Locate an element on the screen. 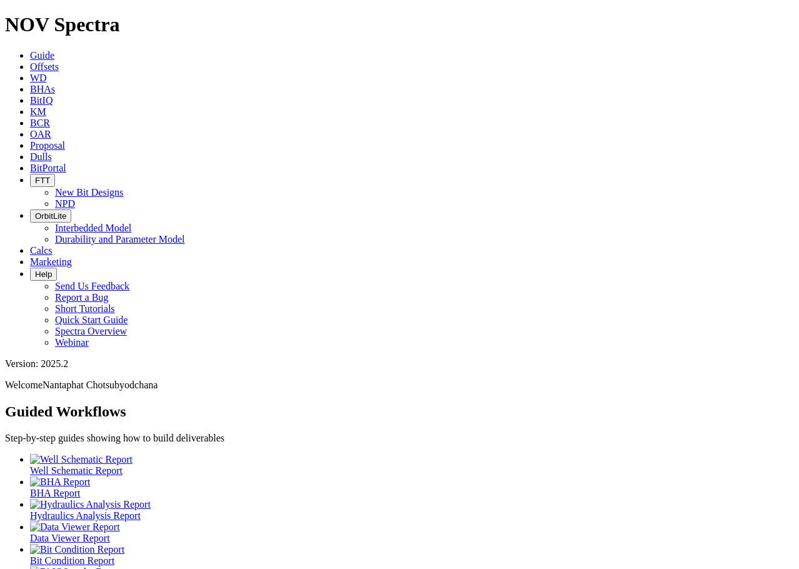 The width and height of the screenshot is (799, 569). a: Quick Start Guide is located at coordinates (91, 319).